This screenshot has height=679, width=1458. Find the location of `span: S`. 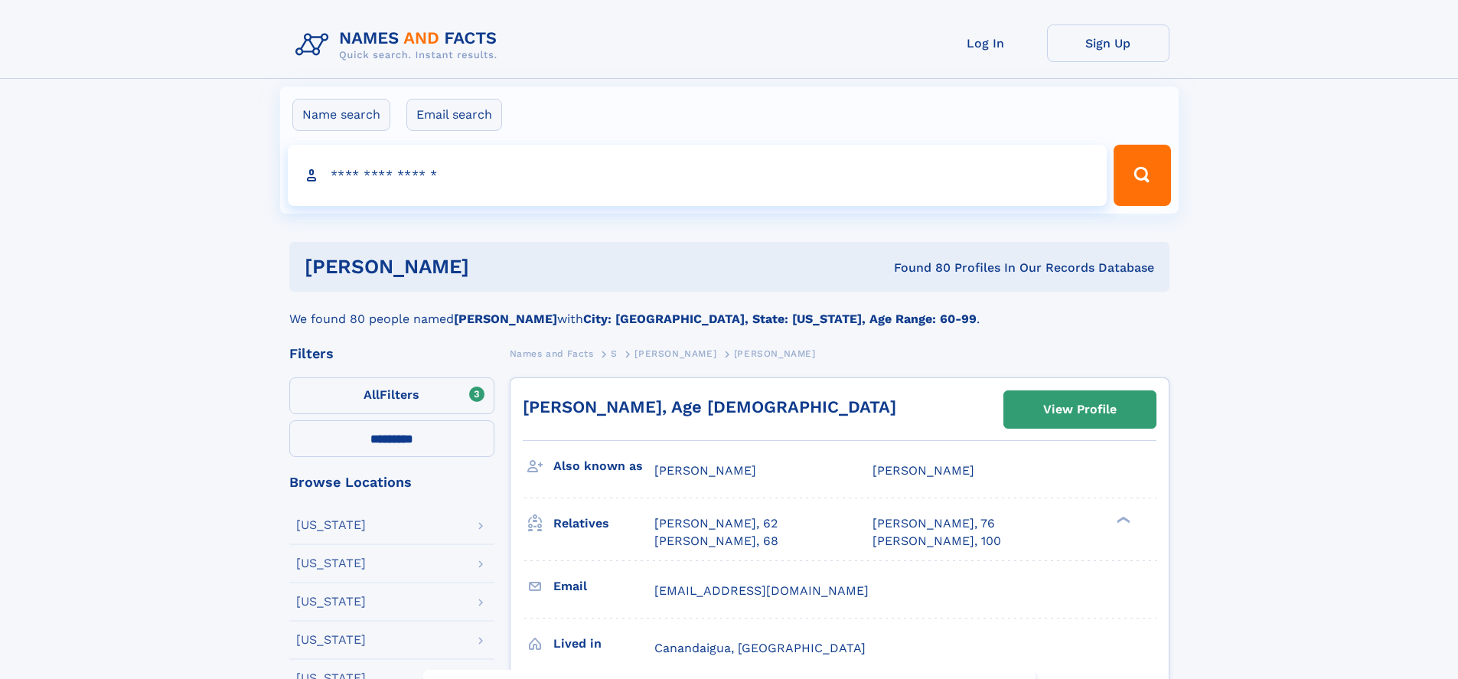

span: S is located at coordinates (614, 353).